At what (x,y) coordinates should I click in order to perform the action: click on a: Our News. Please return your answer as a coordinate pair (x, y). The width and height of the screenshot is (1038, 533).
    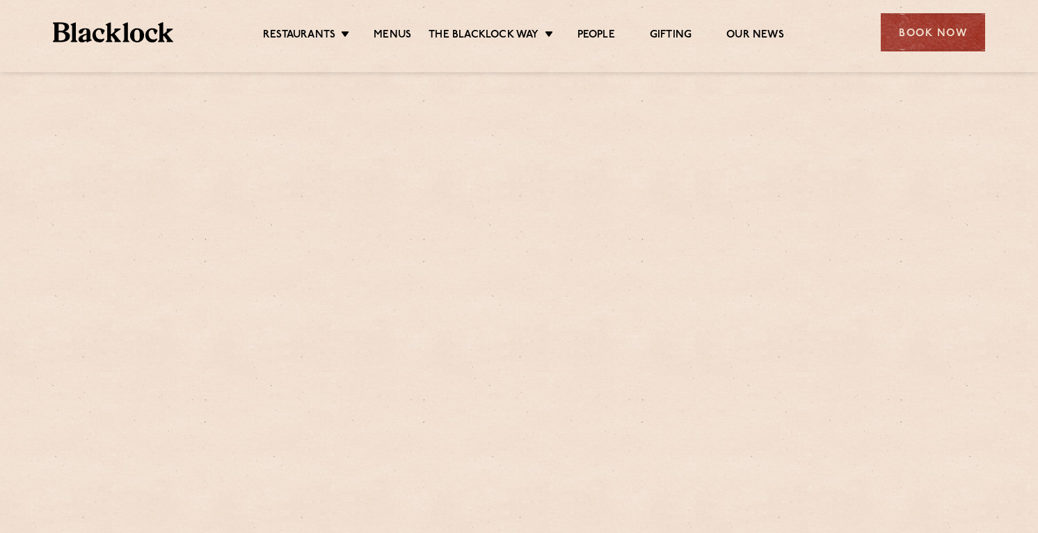
    Looking at the image, I should click on (755, 36).